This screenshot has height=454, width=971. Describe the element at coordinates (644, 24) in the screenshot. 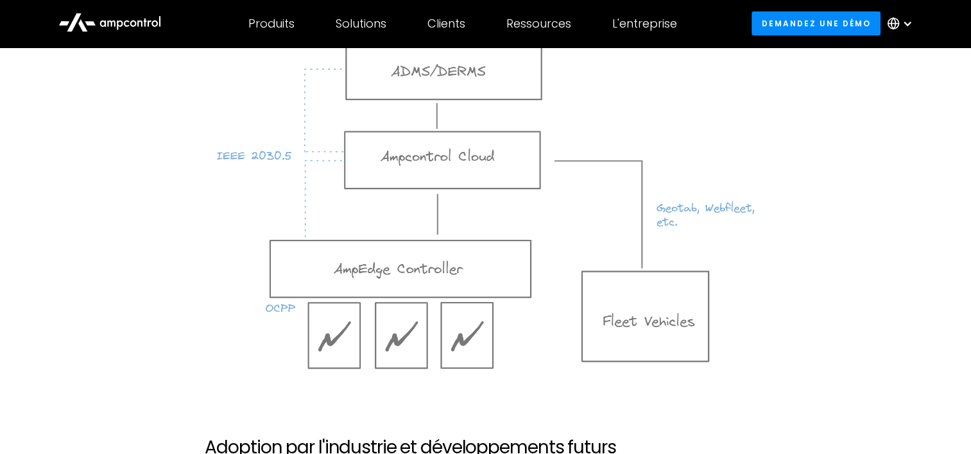

I see `div: L'entreprise` at that location.